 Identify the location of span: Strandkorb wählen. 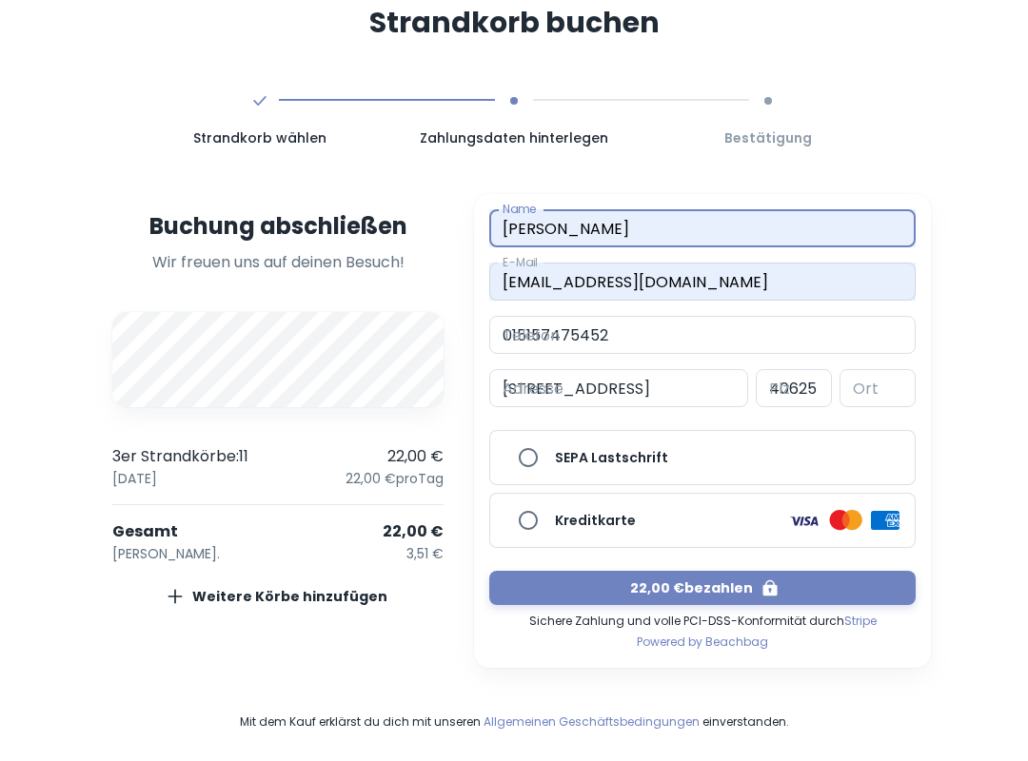
(260, 138).